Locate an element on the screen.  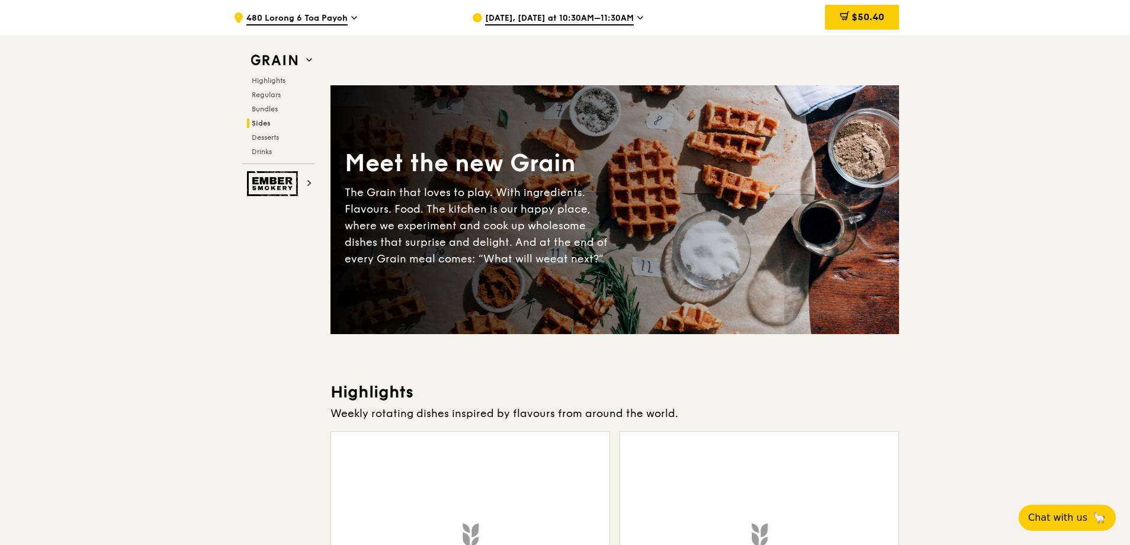
div: Meet the new Grain is located at coordinates (480, 164).